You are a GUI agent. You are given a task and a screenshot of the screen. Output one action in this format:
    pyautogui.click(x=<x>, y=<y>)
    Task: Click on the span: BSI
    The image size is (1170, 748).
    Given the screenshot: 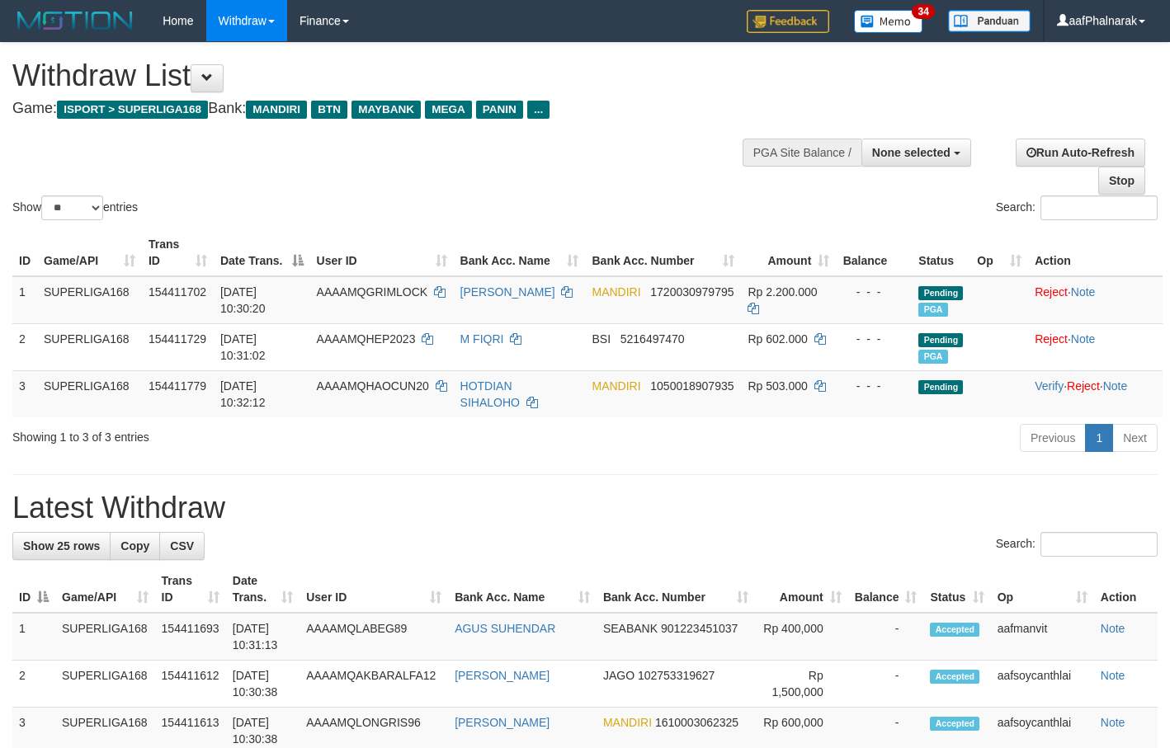 What is the action you would take?
    pyautogui.click(x=601, y=339)
    